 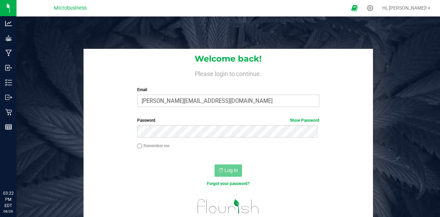 What do you see at coordinates (305, 120) in the screenshot?
I see `a: Show Password` at bounding box center [305, 120].